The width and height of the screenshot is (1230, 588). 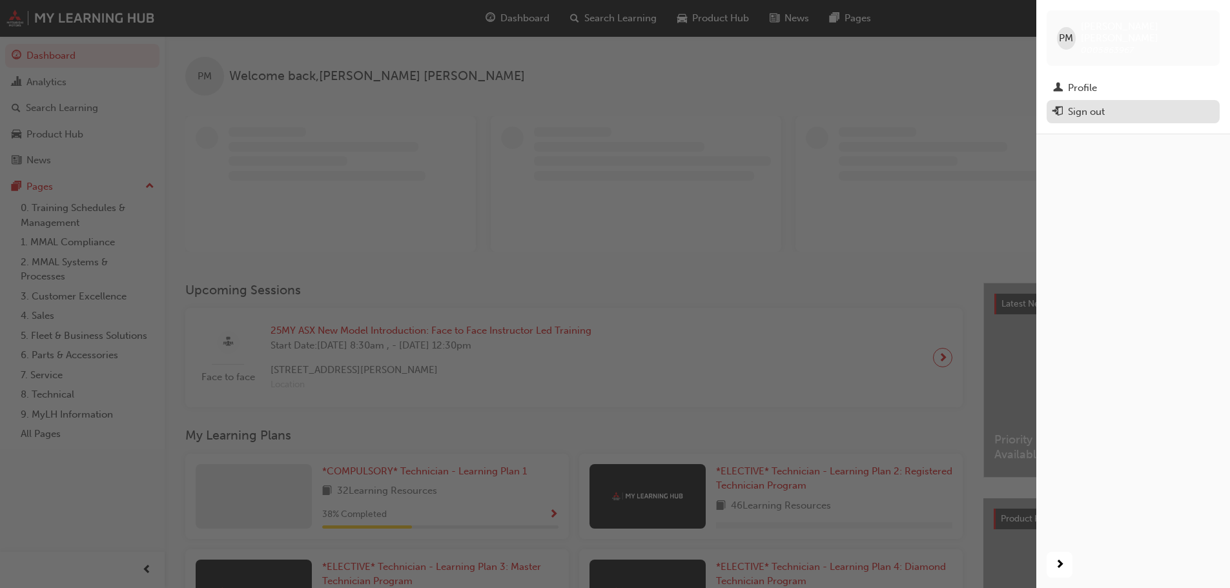 What do you see at coordinates (1058, 112) in the screenshot?
I see `span: exit-icon` at bounding box center [1058, 112].